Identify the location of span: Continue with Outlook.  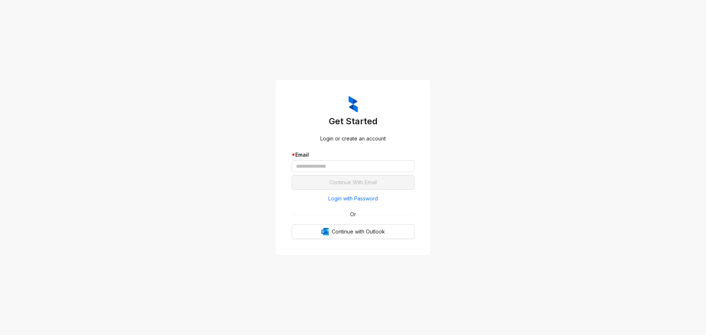
(358, 232).